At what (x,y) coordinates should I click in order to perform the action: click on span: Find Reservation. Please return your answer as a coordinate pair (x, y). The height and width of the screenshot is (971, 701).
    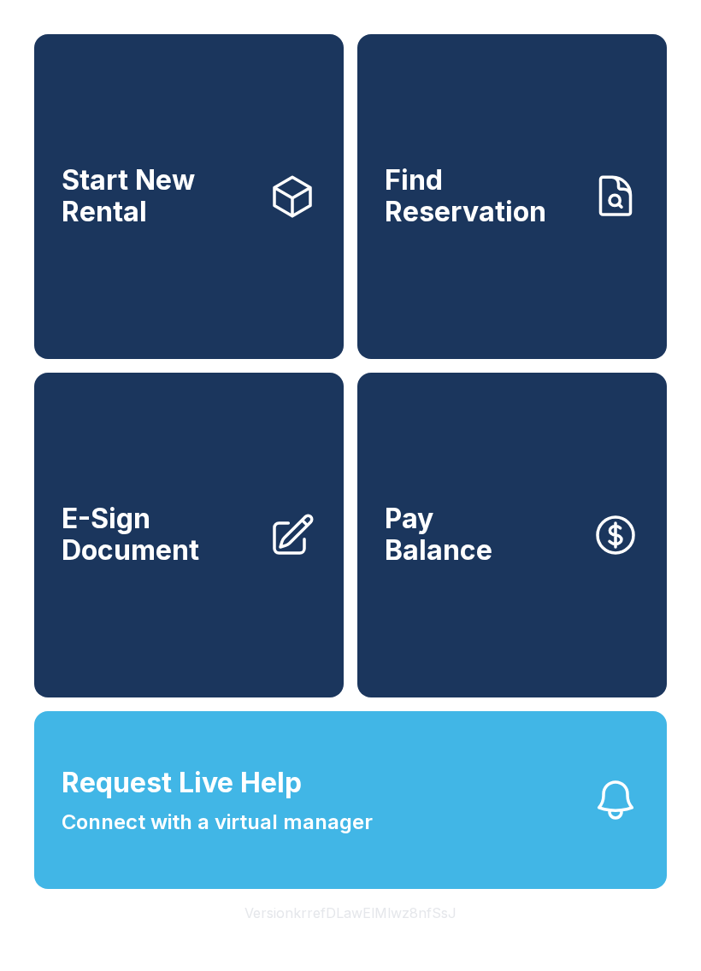
    Looking at the image, I should click on (481, 196).